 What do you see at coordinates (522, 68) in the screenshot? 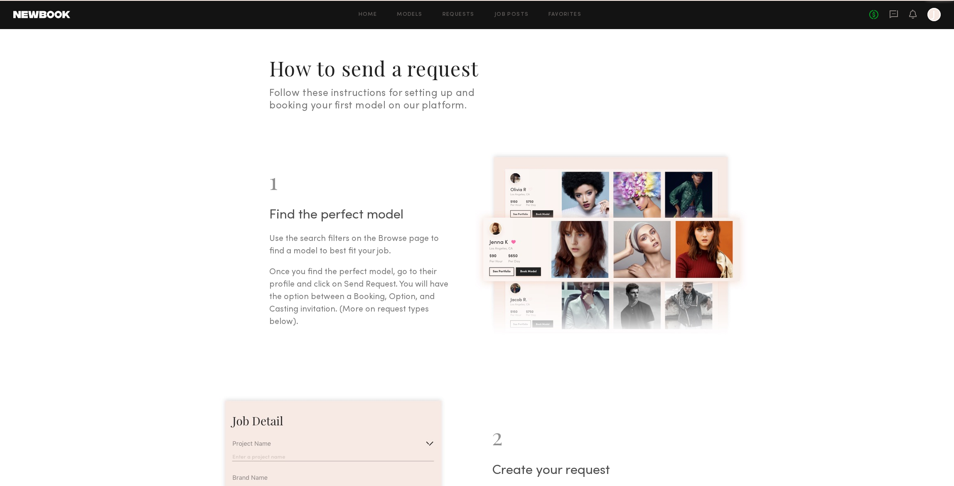
I see `h1: How to send a request` at bounding box center [522, 68].